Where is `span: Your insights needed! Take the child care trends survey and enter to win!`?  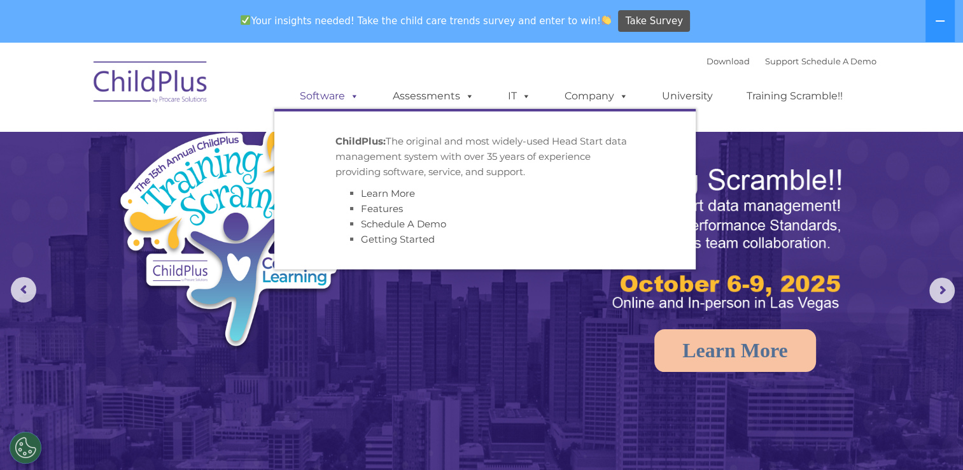
span: Your insights needed! Take the child care trends survey and enter to win! is located at coordinates (426, 20).